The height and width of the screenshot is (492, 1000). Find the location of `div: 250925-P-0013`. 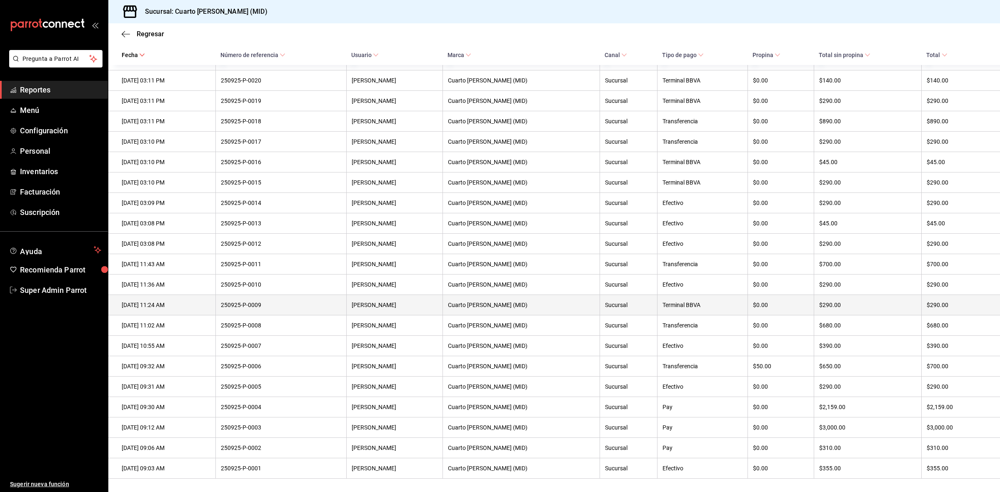

div: 250925-P-0013 is located at coordinates (281, 223).